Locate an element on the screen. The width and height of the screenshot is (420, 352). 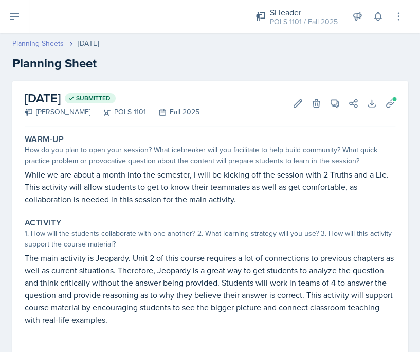
div: How do you plan to open your session? What icebreaker will you facilitate to help build community... is located at coordinates (210, 155).